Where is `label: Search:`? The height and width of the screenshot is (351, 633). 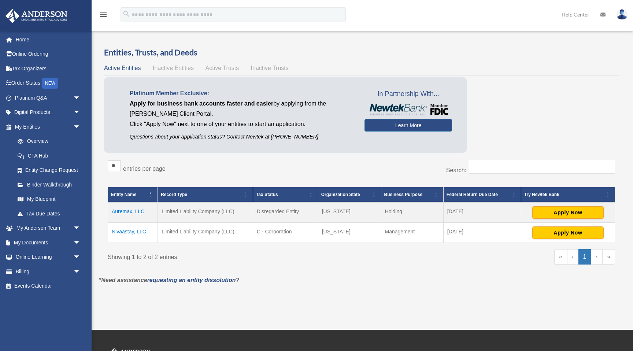
label: Search: is located at coordinates (456, 170).